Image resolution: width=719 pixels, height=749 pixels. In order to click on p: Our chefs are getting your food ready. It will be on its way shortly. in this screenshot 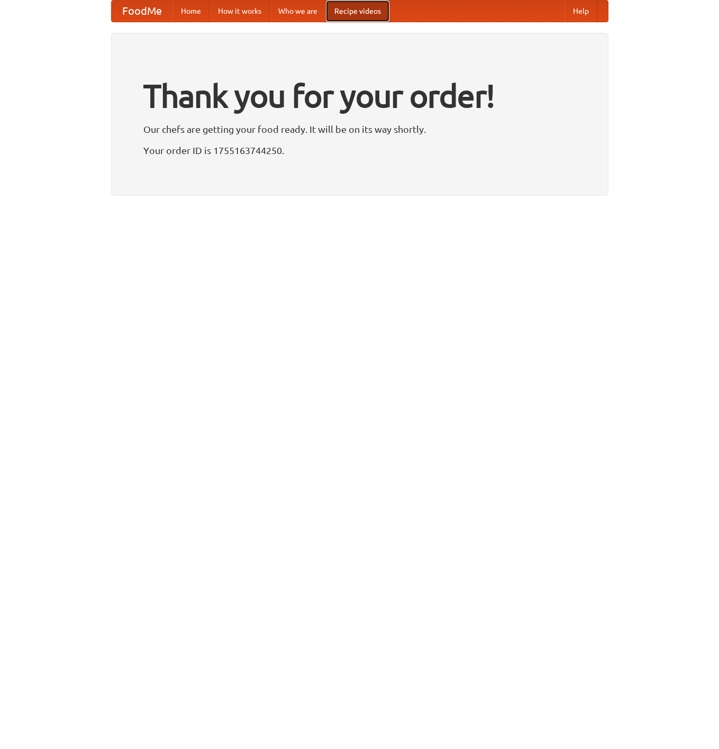, I will do `click(360, 129)`.